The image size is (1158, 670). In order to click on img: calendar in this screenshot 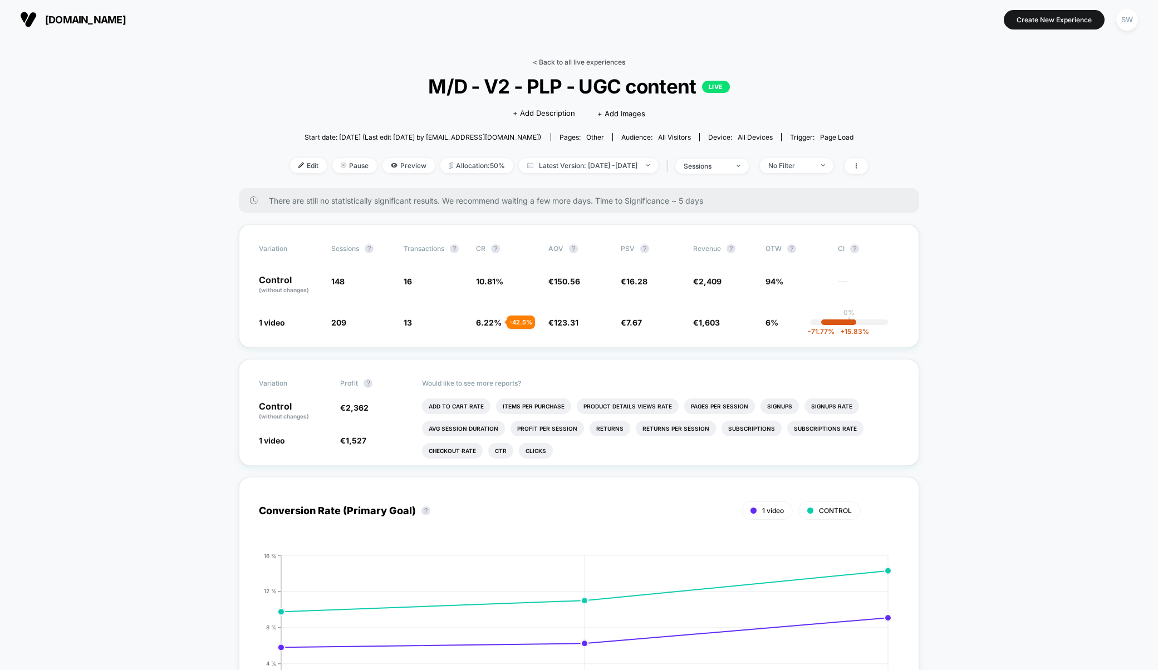, I will do `click(530, 165)`.